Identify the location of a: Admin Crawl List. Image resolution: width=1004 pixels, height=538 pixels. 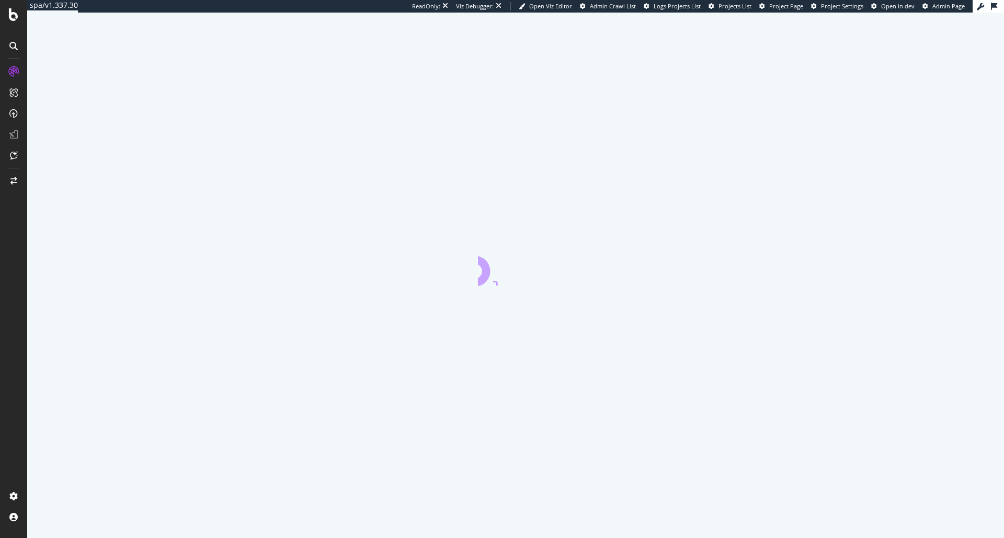
(608, 6).